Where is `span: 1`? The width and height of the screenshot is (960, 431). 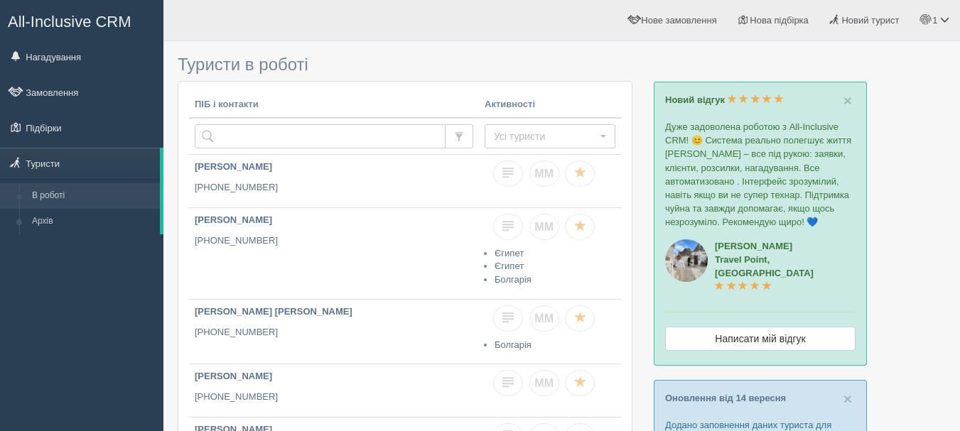
span: 1 is located at coordinates (934, 20).